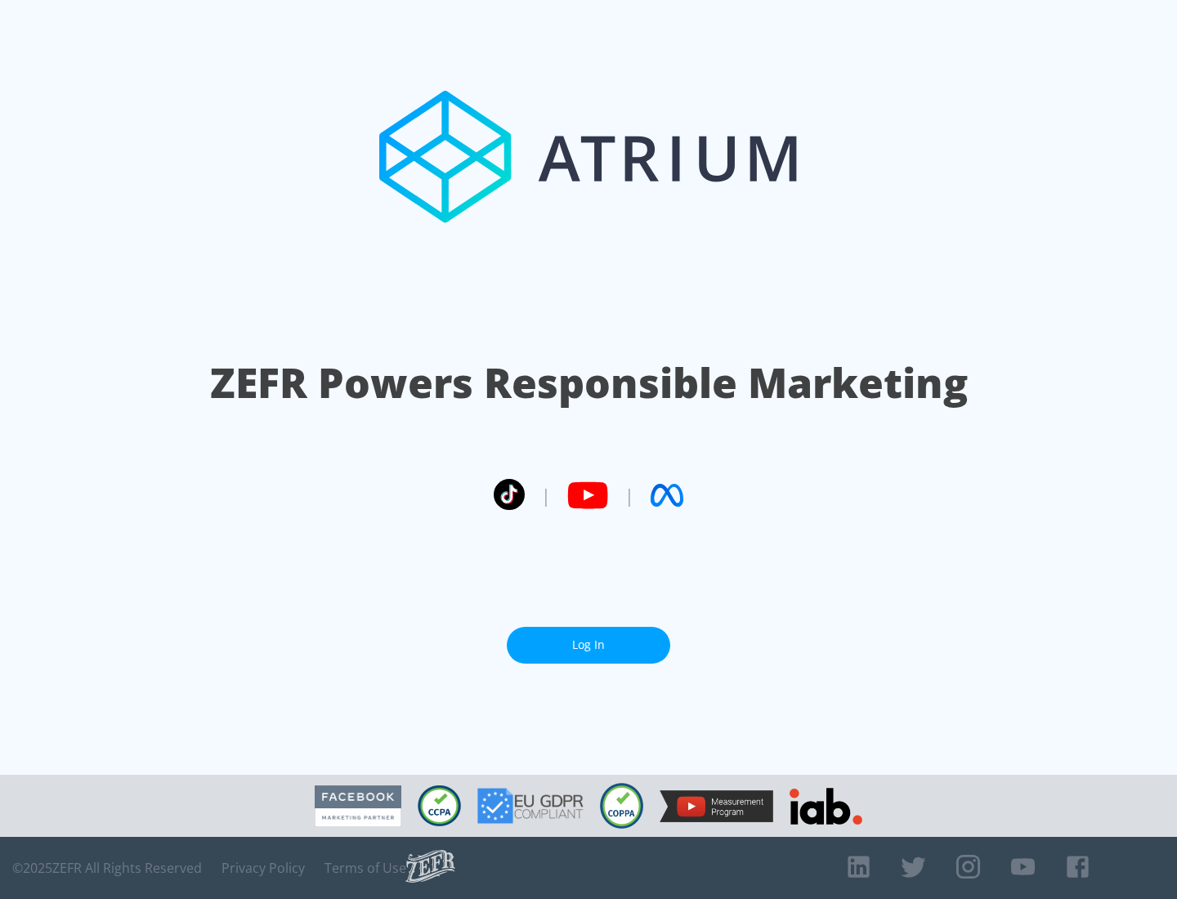 This screenshot has height=899, width=1177. Describe the element at coordinates (439, 806) in the screenshot. I see `img: CCPA Compliant` at that location.